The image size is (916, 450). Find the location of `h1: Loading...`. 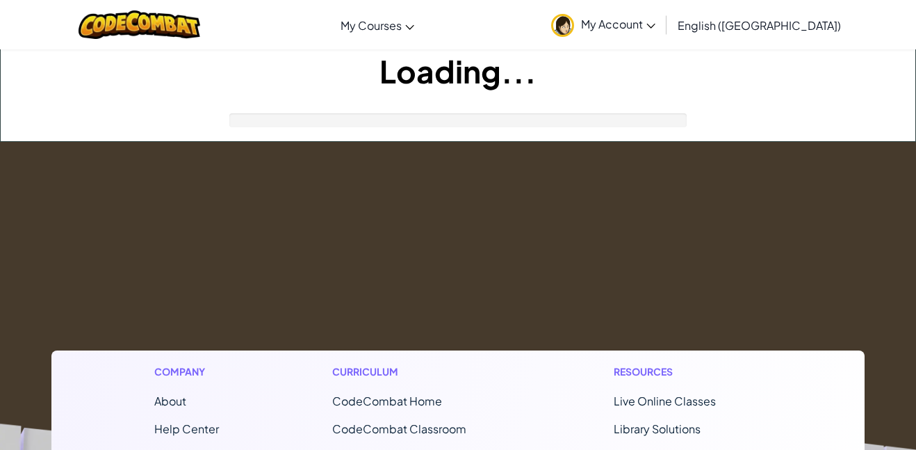

h1: Loading... is located at coordinates (458, 71).